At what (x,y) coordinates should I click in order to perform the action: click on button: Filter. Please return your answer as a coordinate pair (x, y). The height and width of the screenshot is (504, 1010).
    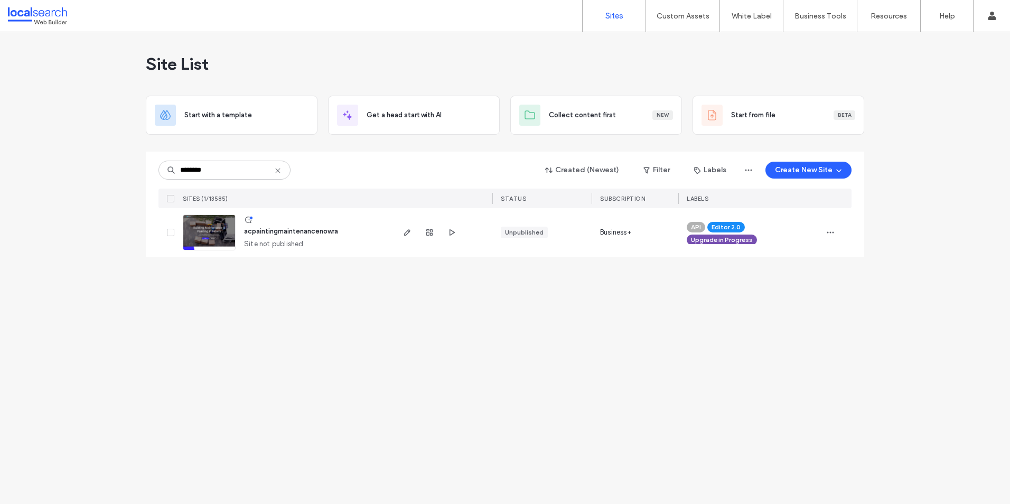
    Looking at the image, I should click on (657, 170).